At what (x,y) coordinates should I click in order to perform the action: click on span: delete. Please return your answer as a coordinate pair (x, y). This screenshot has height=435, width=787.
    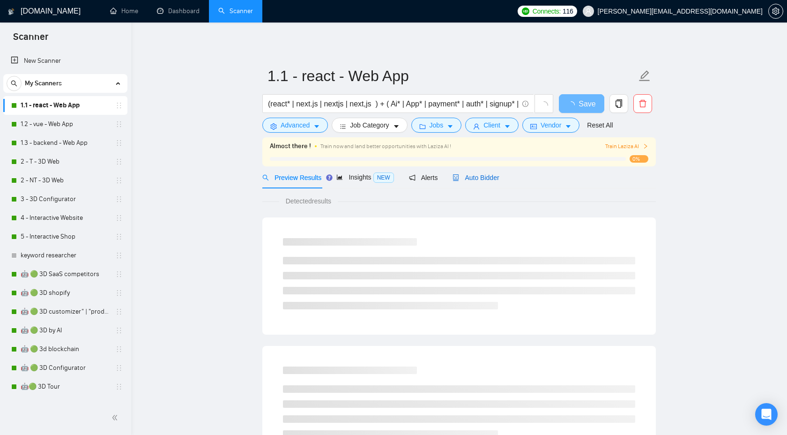
    Looking at the image, I should click on (642, 103).